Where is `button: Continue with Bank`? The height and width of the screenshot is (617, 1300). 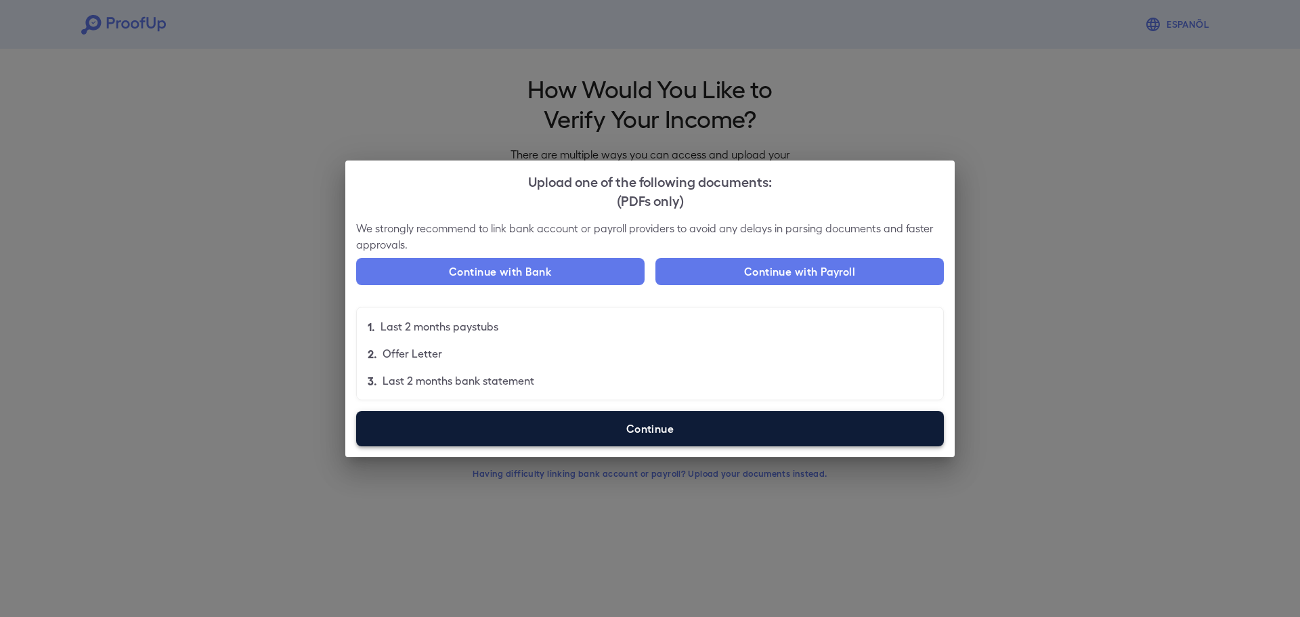 button: Continue with Bank is located at coordinates (500, 271).